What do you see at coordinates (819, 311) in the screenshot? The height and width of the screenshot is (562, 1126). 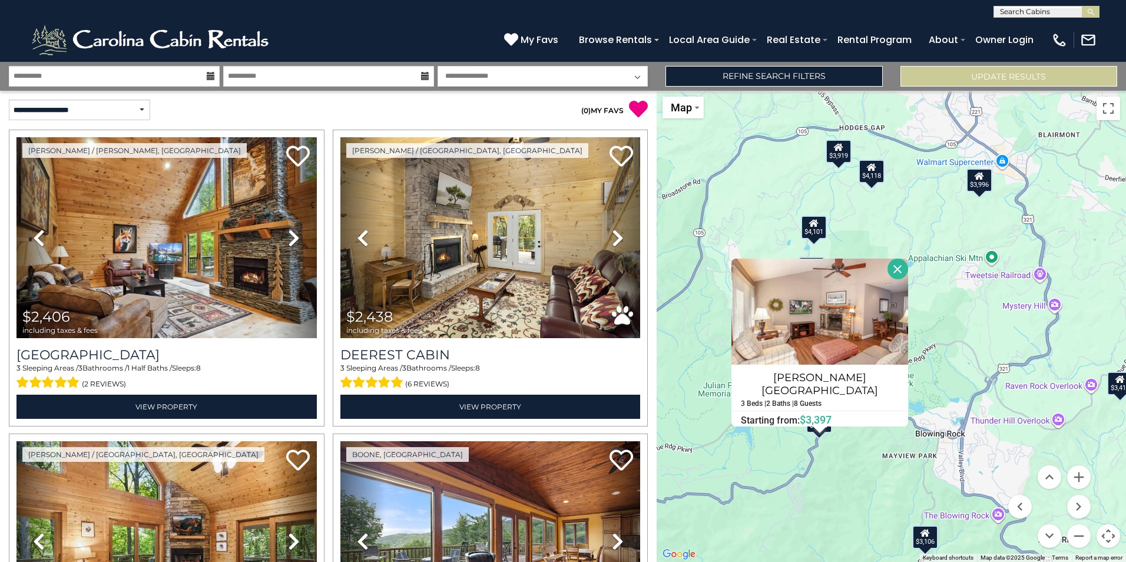 I see `img: Ansley Heights` at bounding box center [819, 311].